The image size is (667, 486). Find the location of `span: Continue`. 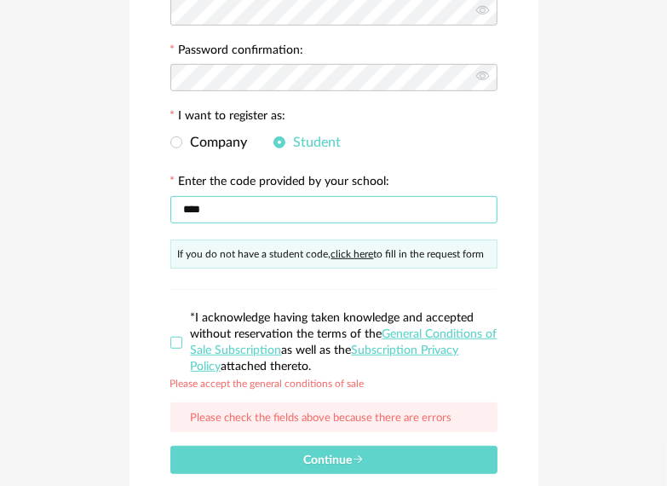

span: Continue is located at coordinates (333, 460).